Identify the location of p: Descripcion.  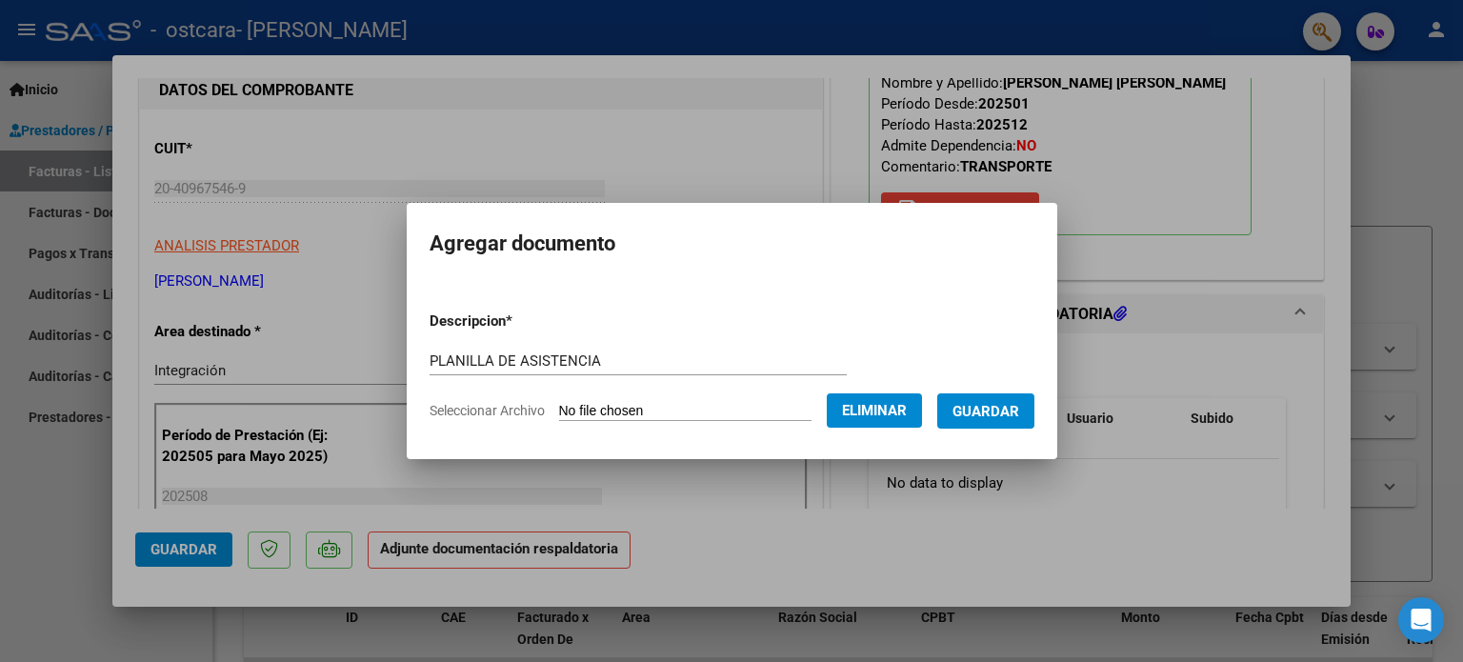
(520, 321).